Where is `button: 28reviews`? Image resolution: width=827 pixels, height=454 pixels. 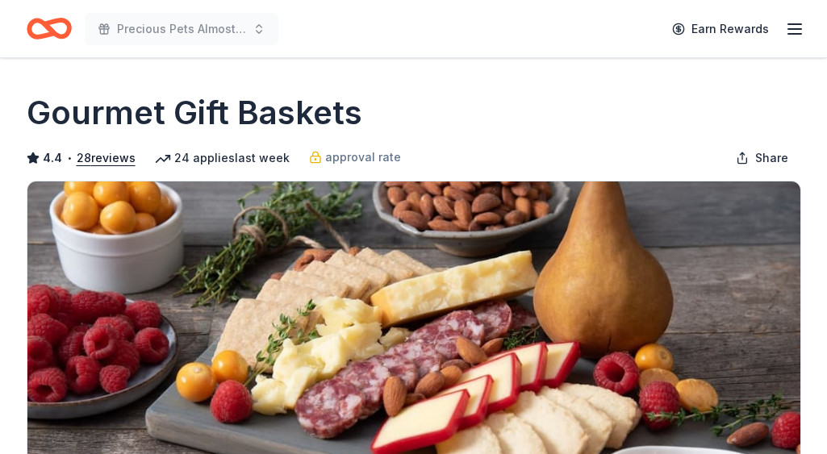
button: 28reviews is located at coordinates (106, 158).